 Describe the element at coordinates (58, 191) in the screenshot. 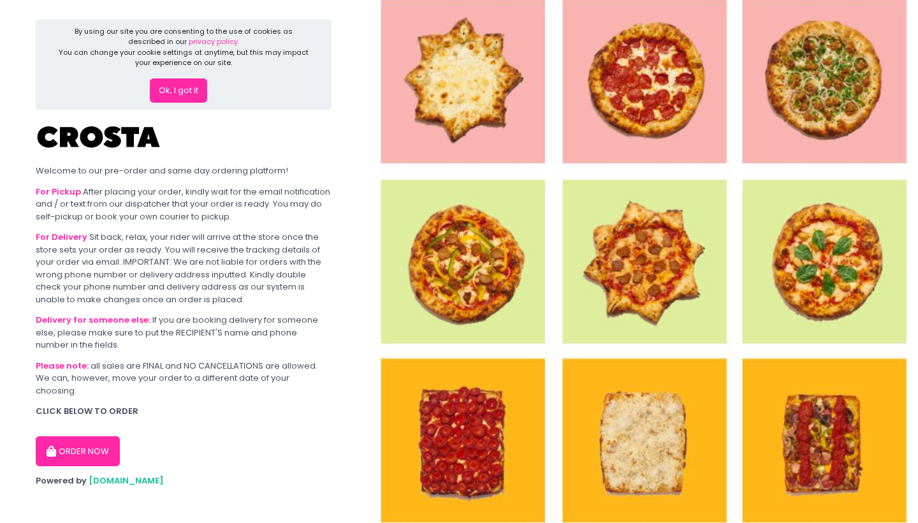

I see `b: For Pickup` at that location.